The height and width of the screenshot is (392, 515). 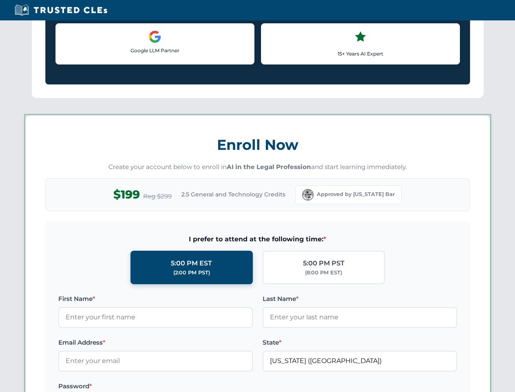 What do you see at coordinates (324, 273) in the screenshot?
I see `div: (8:00 PM EST)` at bounding box center [324, 273].